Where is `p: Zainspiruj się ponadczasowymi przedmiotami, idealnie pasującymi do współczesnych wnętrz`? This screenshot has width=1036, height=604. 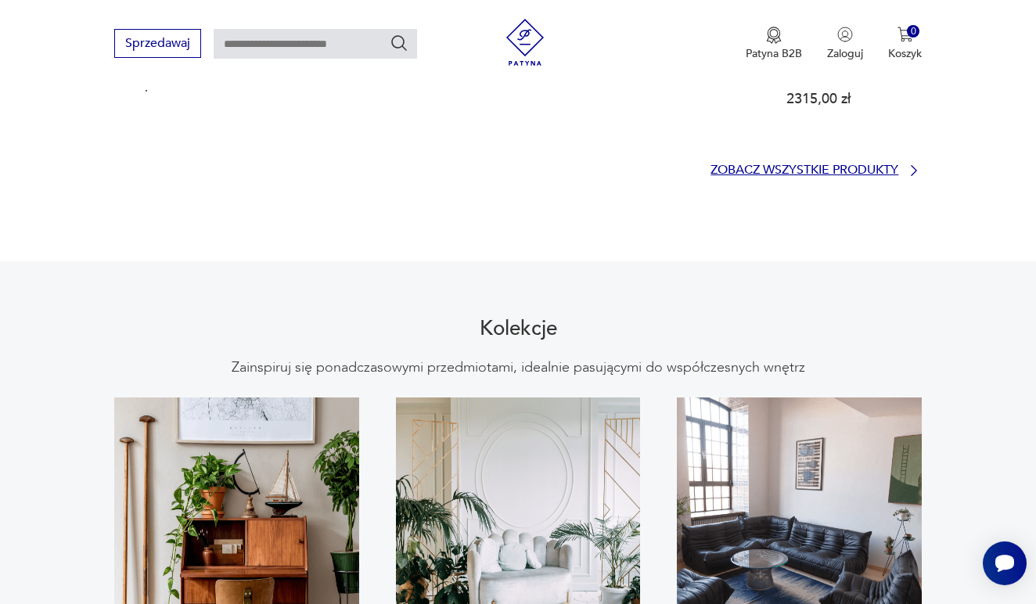
p: Zainspiruj się ponadczasowymi przedmiotami, idealnie pasującymi do współczesnych wnętrz is located at coordinates (518, 368).